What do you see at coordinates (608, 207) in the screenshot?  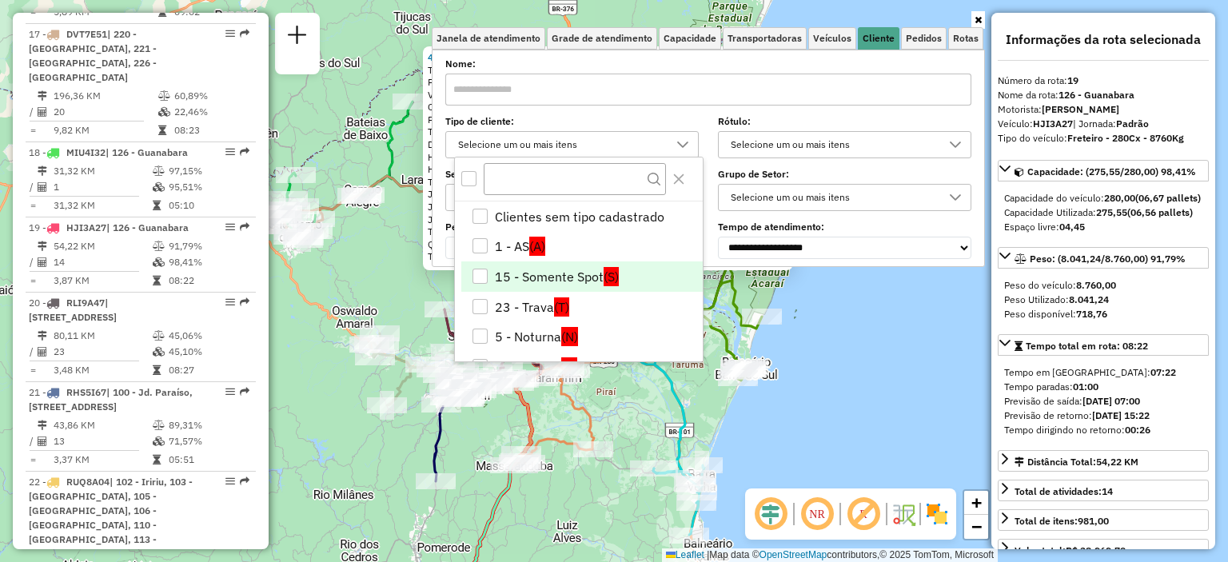 I see `div: Janela utilizada início: 00:00` at bounding box center [608, 207].